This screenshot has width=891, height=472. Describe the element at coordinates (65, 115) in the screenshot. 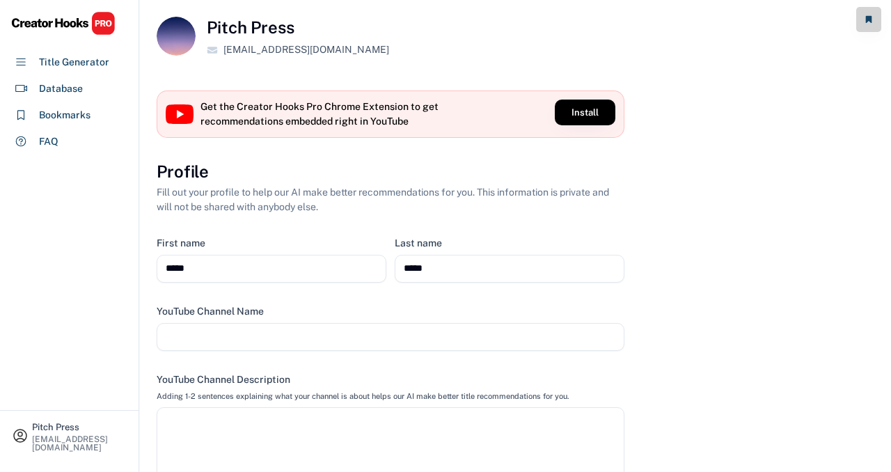

I see `div: Bookmarks` at that location.